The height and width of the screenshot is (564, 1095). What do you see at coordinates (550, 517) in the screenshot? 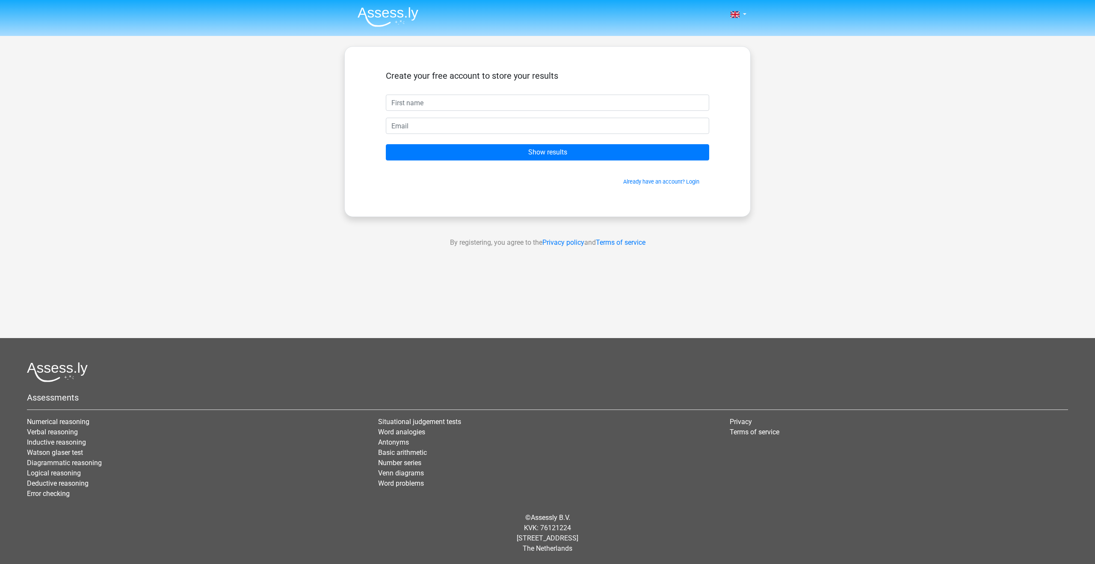
I see `a: Assessly B.V.` at bounding box center [550, 517].